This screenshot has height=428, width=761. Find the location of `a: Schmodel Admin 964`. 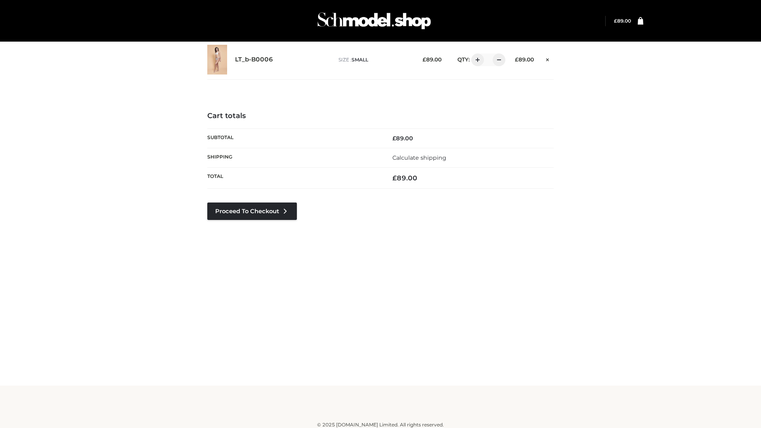

a: Schmodel Admin 964 is located at coordinates (374, 21).